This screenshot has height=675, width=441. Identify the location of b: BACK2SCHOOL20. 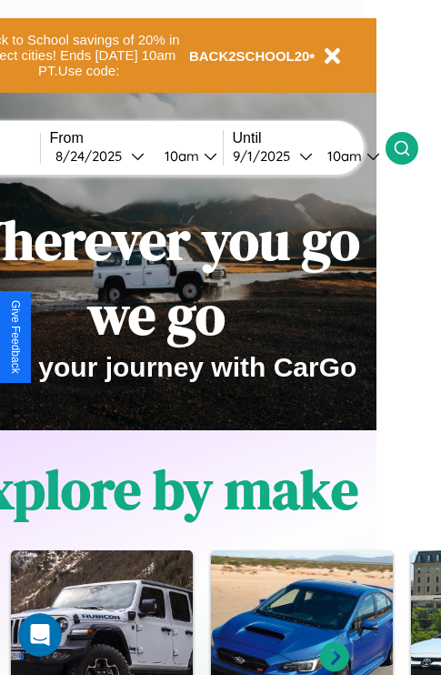
(249, 55).